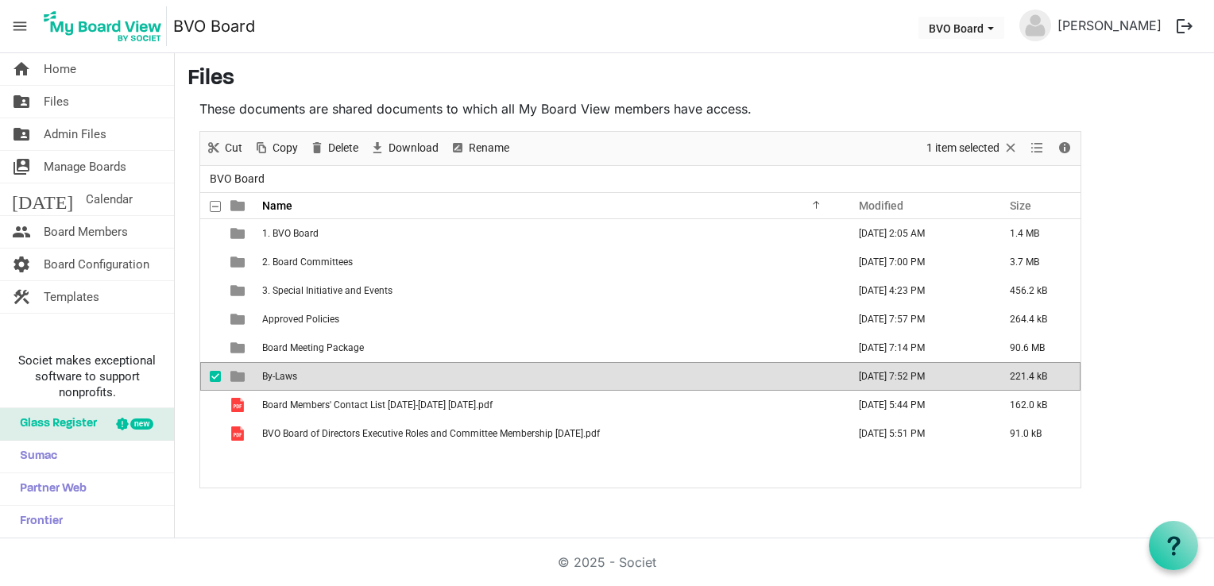 Image resolution: width=1214 pixels, height=586 pixels. I want to click on span: Glass Register, so click(54, 424).